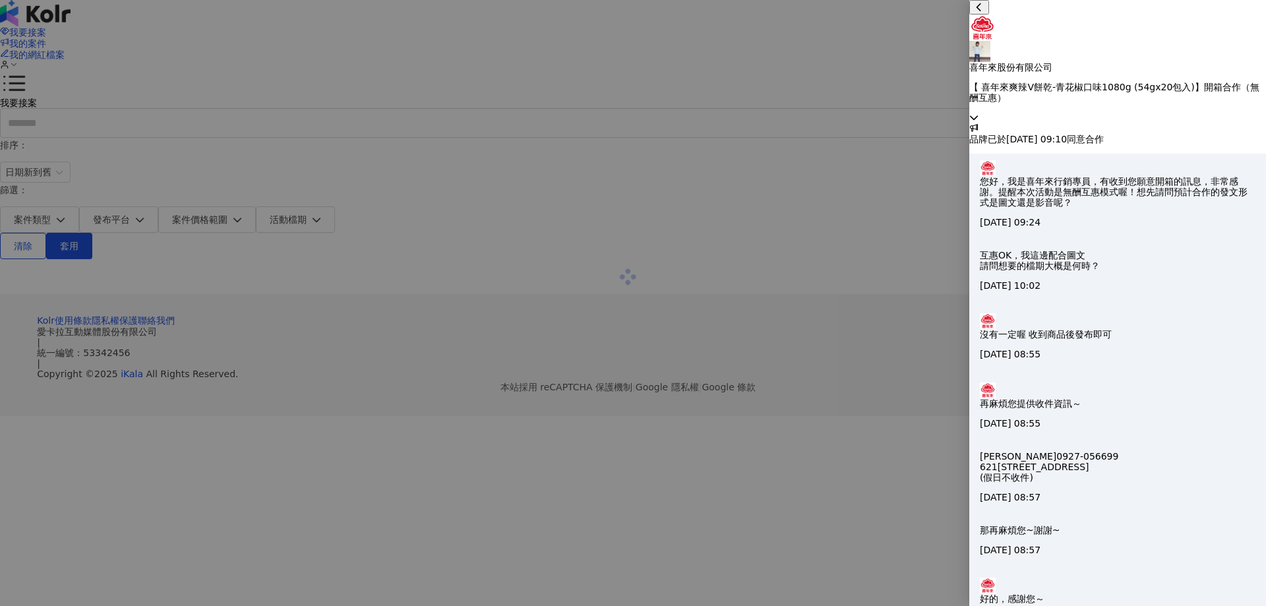 This screenshot has width=1266, height=606. Describe the element at coordinates (1031, 404) in the screenshot. I see `p: 再麻煩您提供收件資訊～` at that location.